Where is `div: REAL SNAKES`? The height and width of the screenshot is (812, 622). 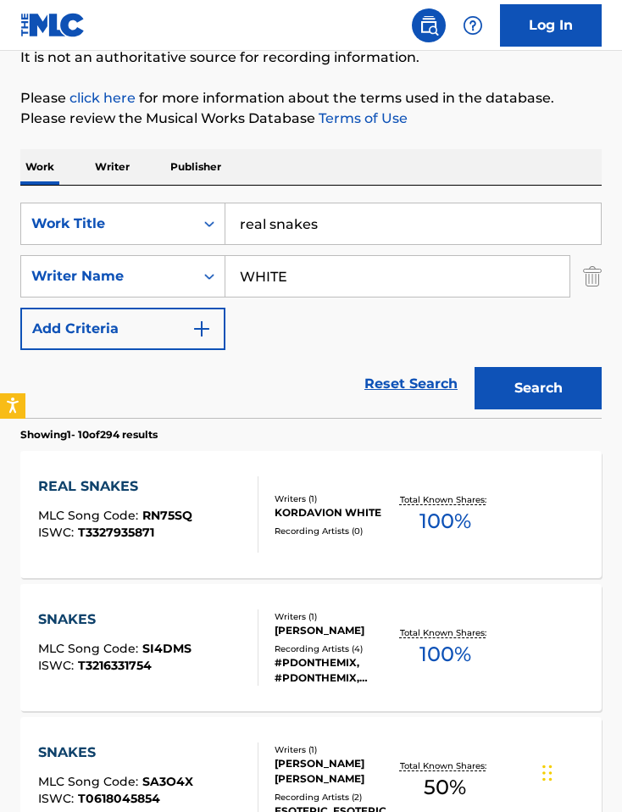 div: REAL SNAKES is located at coordinates (115, 487).